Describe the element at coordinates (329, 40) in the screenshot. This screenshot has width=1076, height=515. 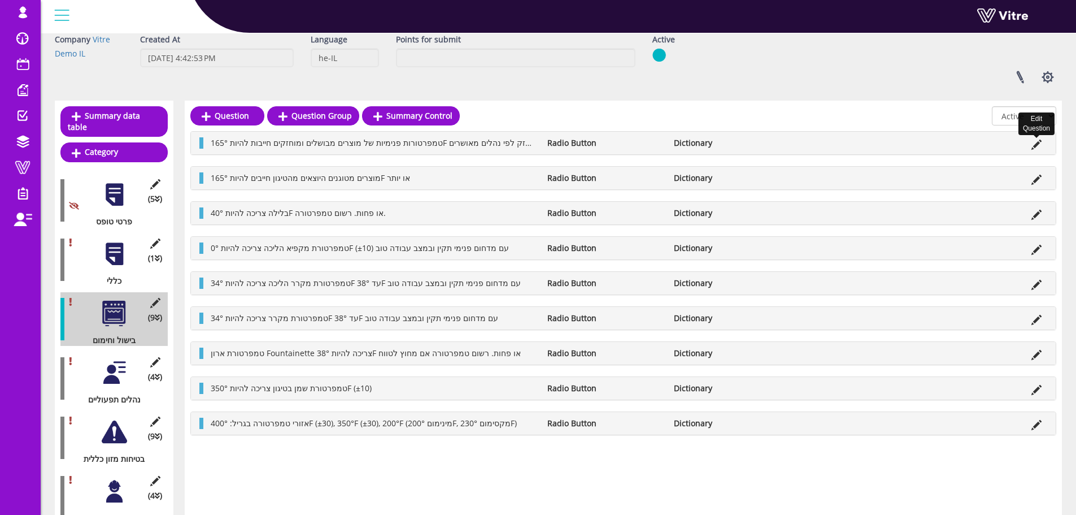
I see `label: Language` at that location.